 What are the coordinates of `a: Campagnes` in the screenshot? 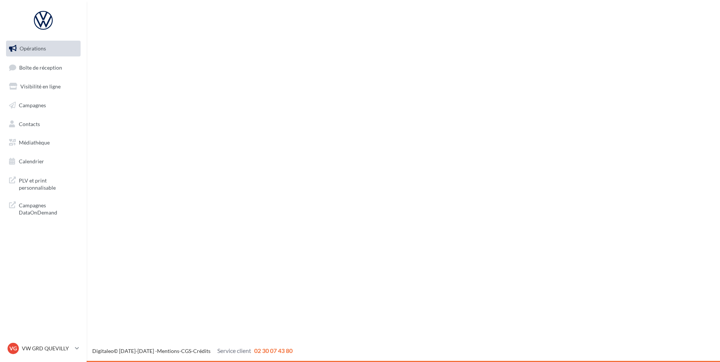 It's located at (43, 105).